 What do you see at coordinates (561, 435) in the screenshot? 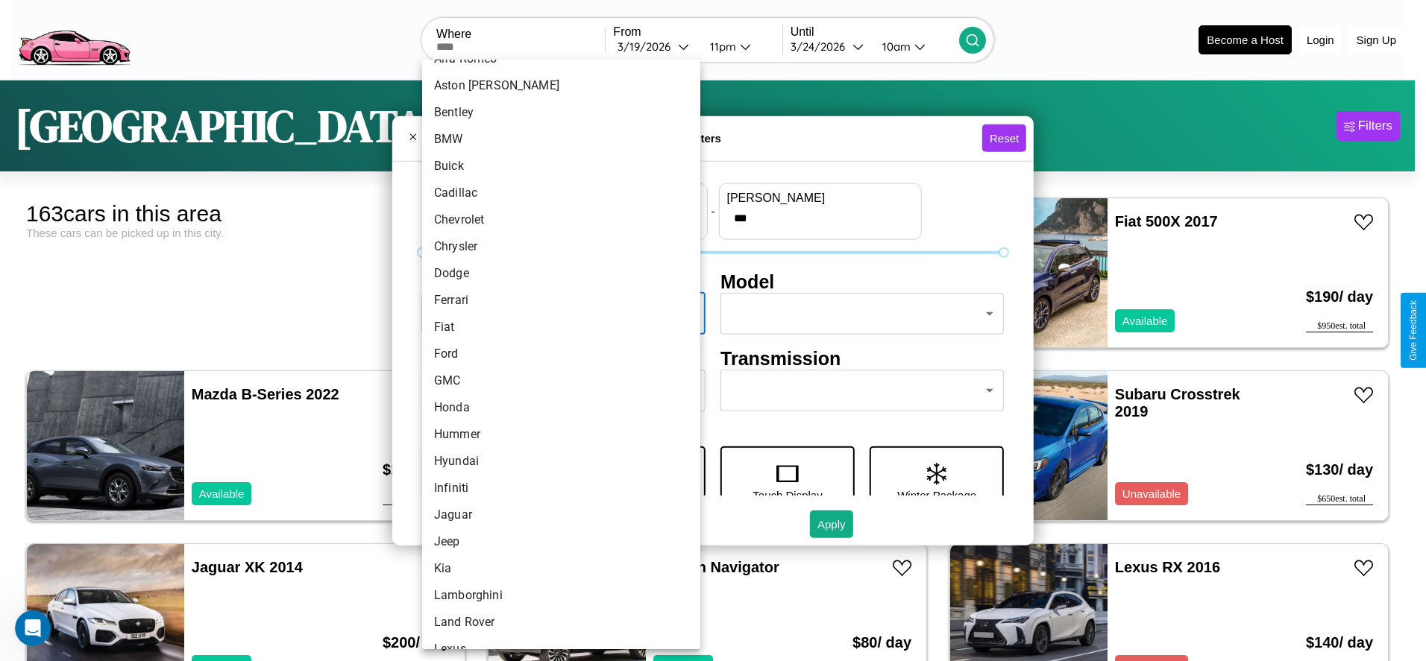
I see `li: Hummer` at bounding box center [561, 435].